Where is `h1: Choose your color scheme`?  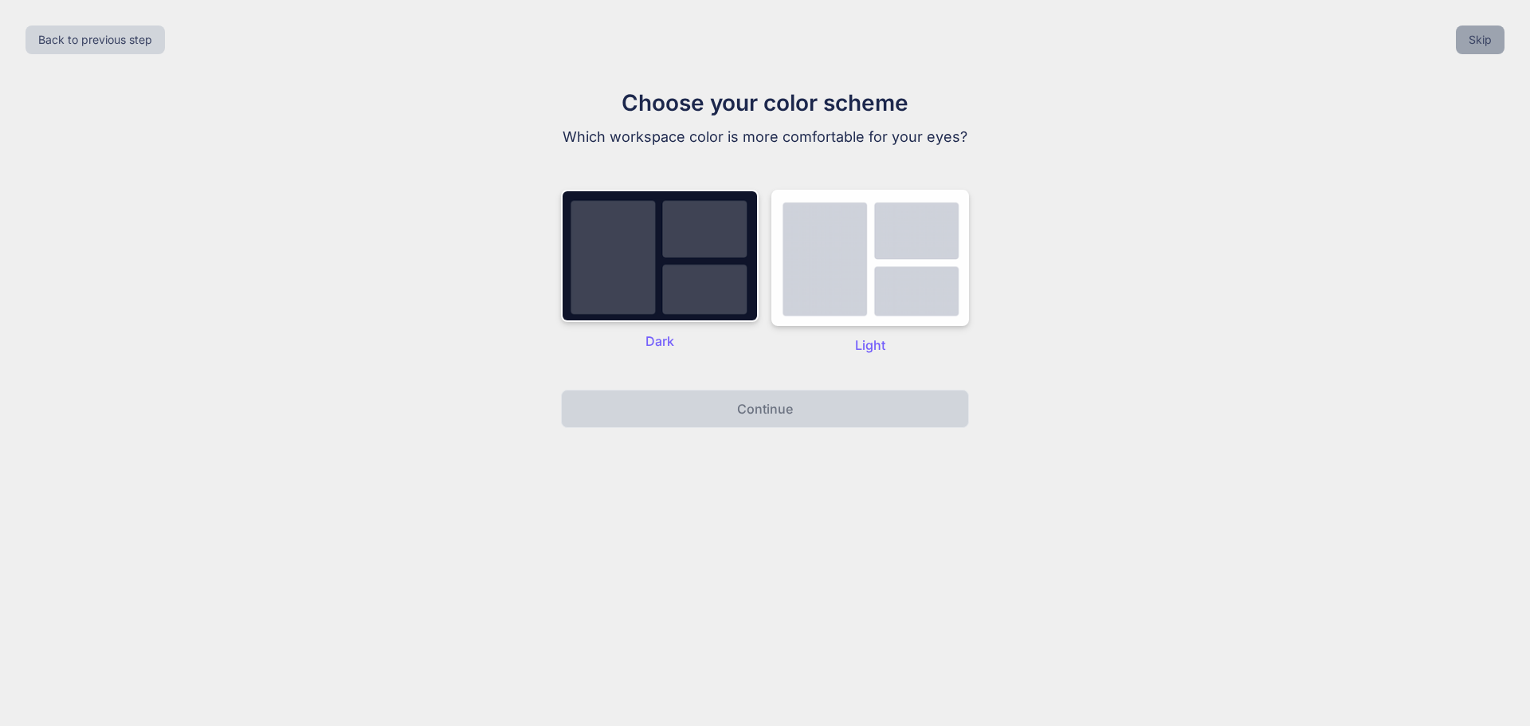
h1: Choose your color scheme is located at coordinates (765, 103).